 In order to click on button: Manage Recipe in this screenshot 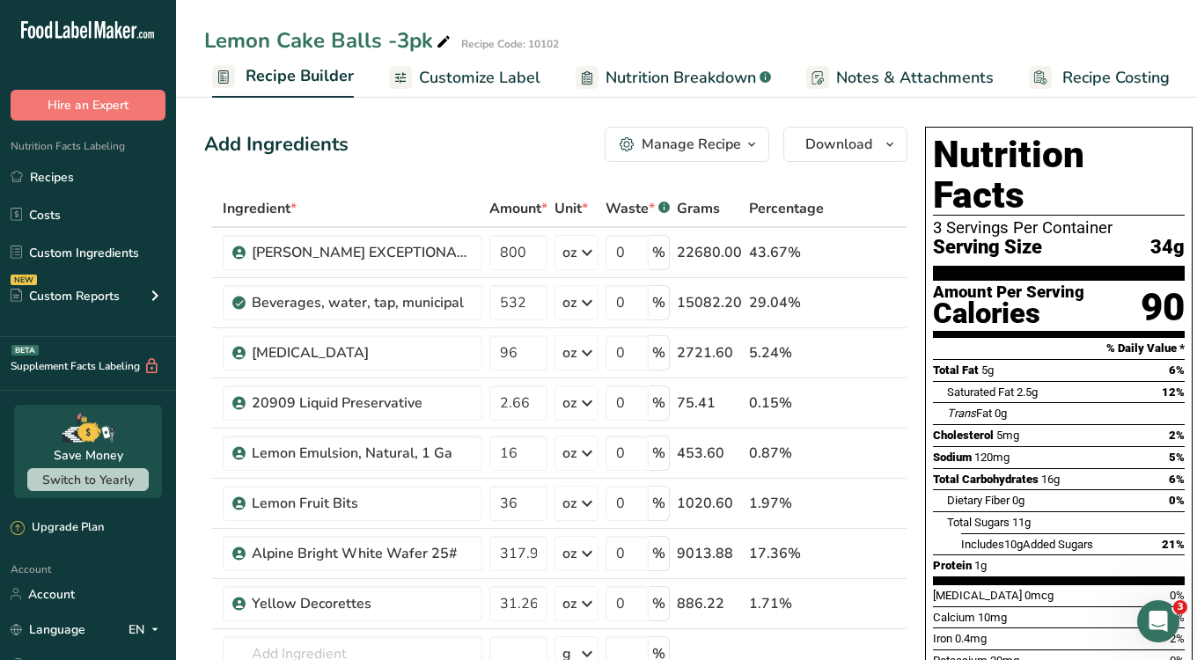, I will do `click(686, 144)`.